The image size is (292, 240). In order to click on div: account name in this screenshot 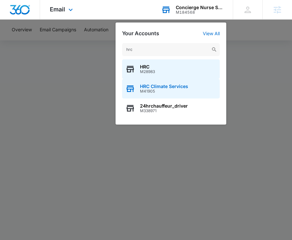, I will do `click(200, 7)`.